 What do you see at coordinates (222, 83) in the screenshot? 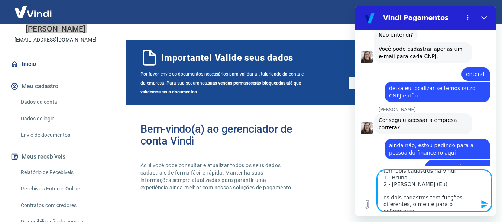
I see `span: Por favor, envie os documentos necessários para validar a titularidade da conta e da empresa. Par...` at bounding box center [222, 83].